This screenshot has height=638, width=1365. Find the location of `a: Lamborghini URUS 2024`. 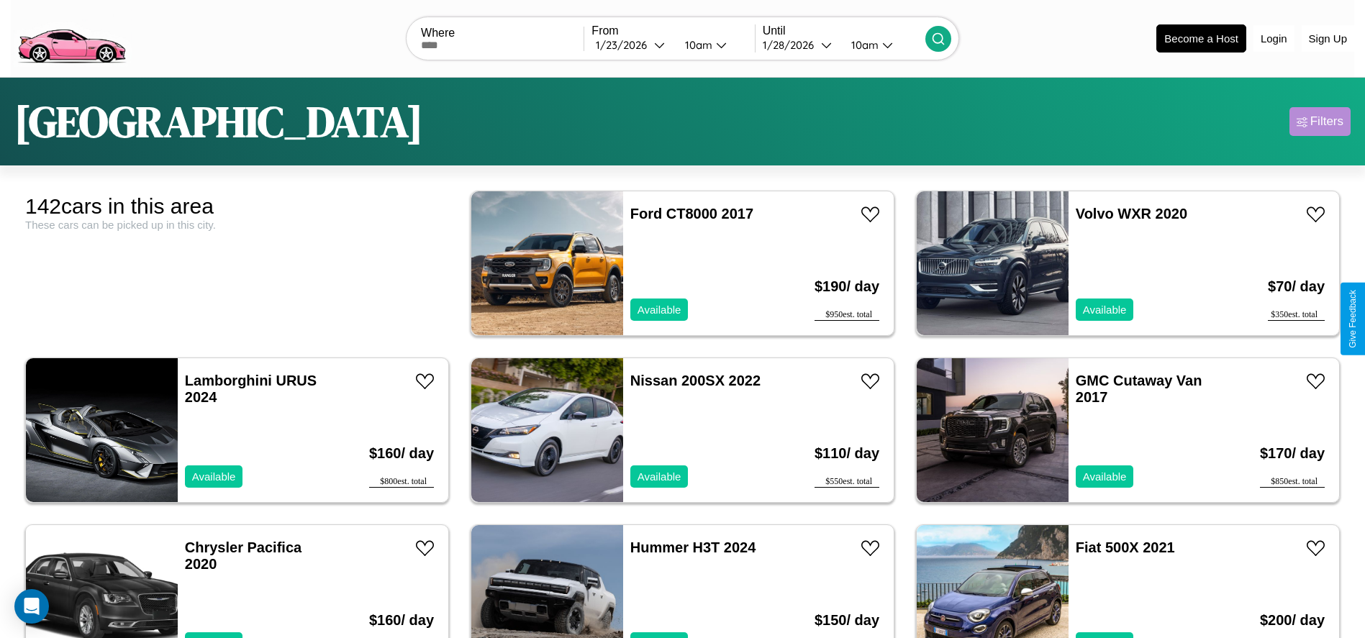

a: Lamborghini URUS 2024 is located at coordinates (250, 388).